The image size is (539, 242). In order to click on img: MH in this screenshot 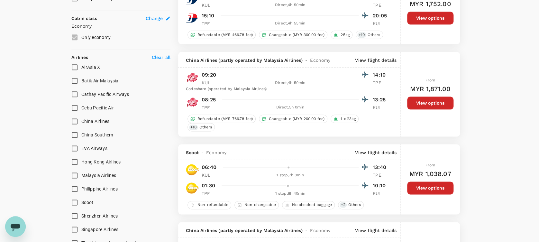, I will do `click(192, 18)`.